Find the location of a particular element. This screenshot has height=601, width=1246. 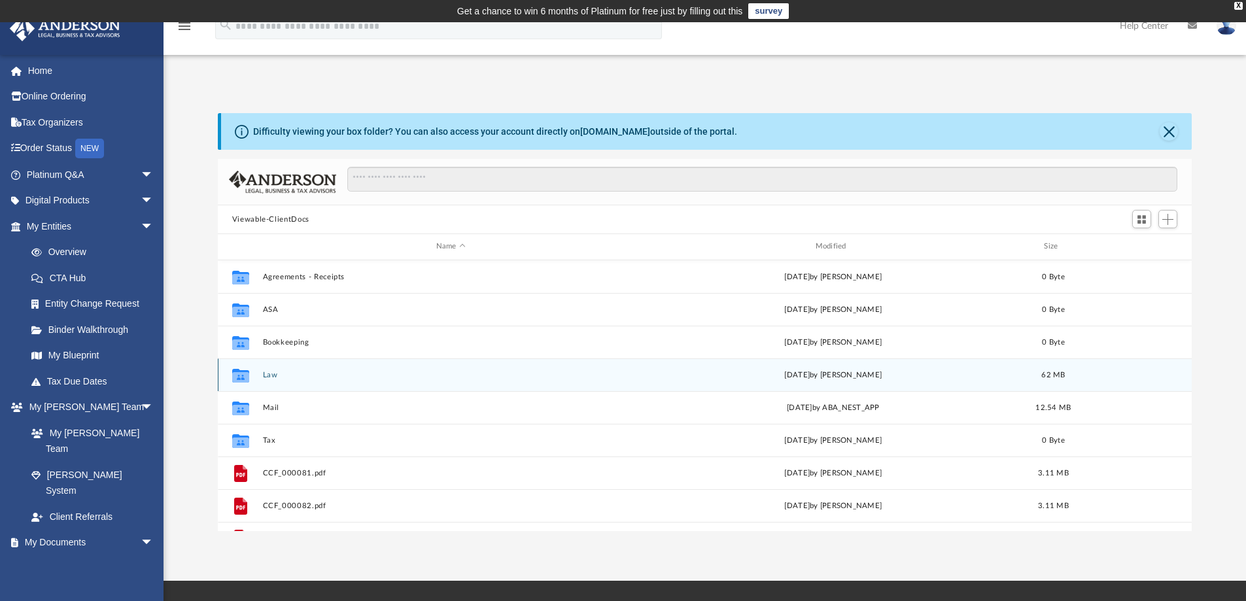

a: Online Ordering is located at coordinates (91, 97).